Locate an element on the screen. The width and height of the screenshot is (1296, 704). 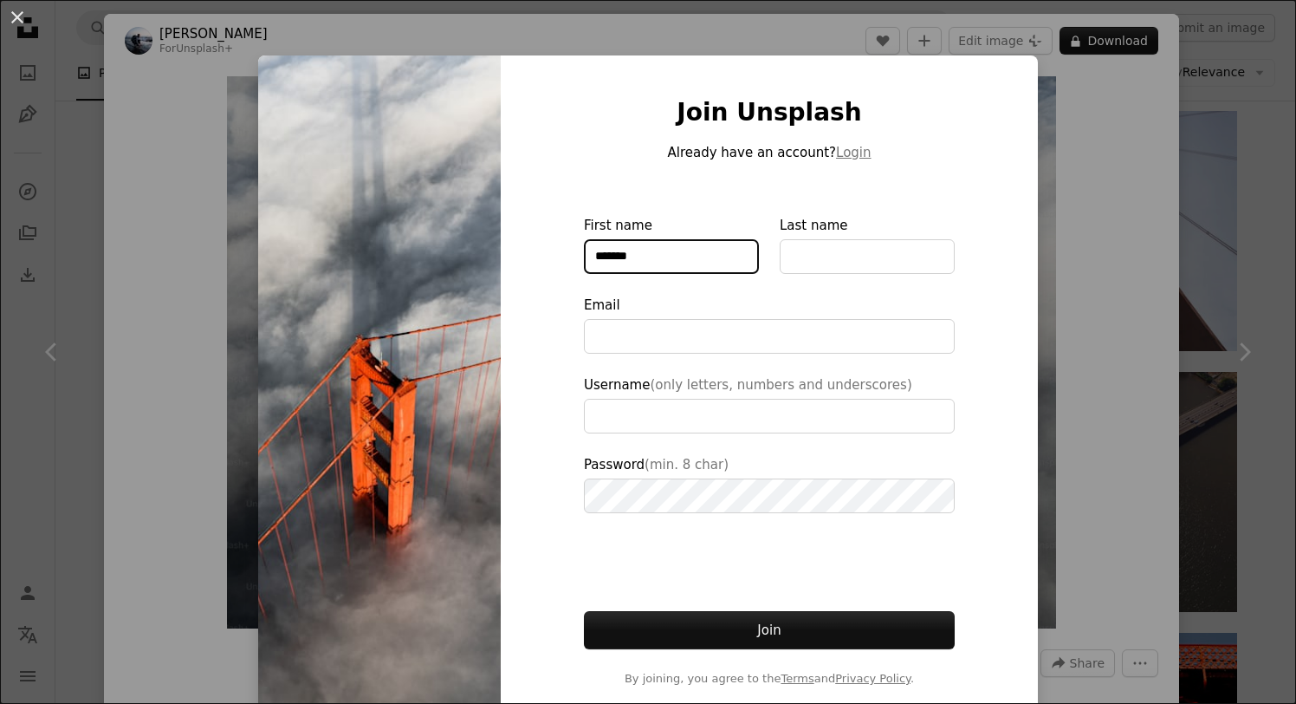
input: Email is located at coordinates (770, 336).